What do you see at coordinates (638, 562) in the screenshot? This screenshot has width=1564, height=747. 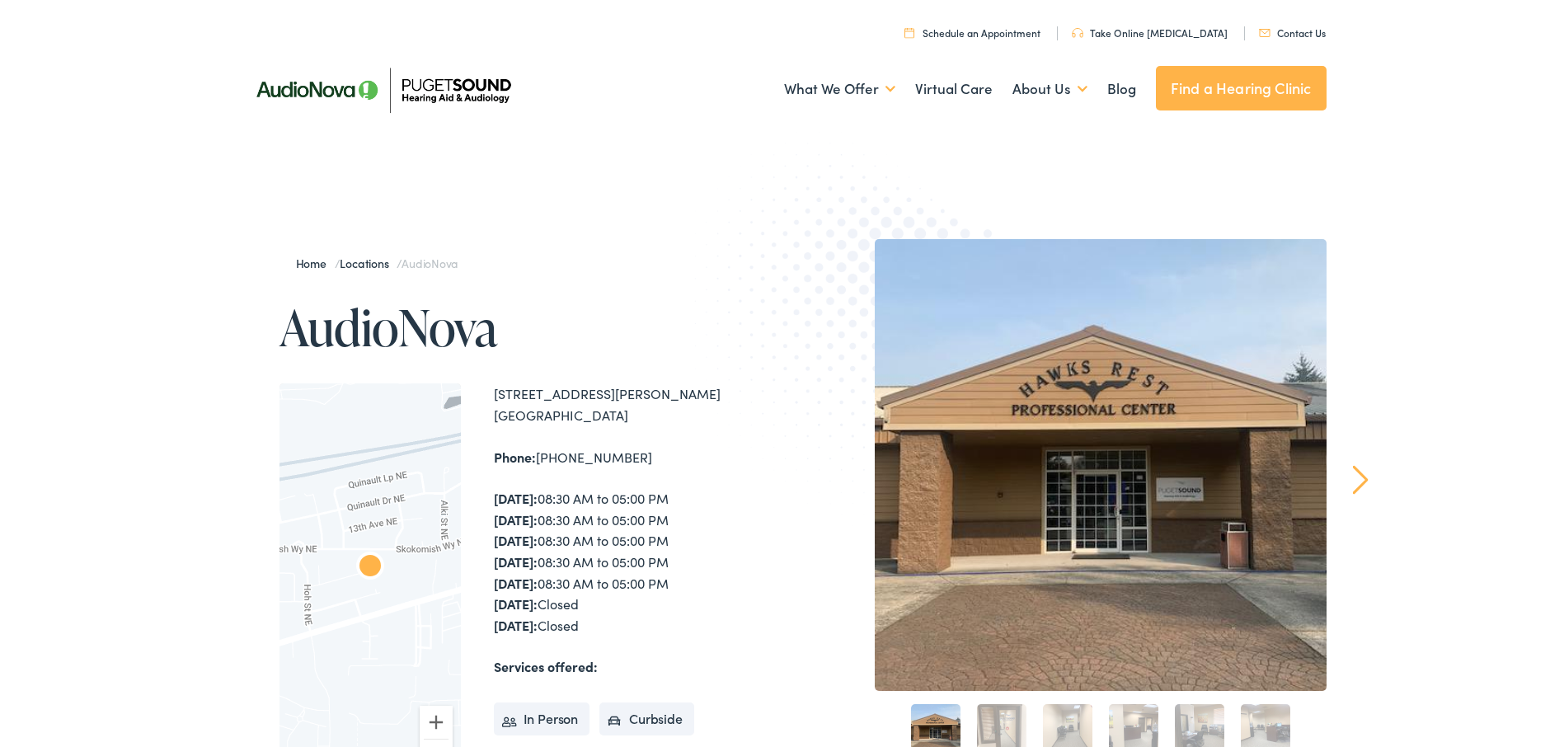 I see `div: 08:30 AM to 05:00 PM 08:30 AM to 05:00 PM 08:30 AM to 05:00 PM 08:30 AM to 05:00 PM 08:30 AM to 0...` at bounding box center [638, 562].